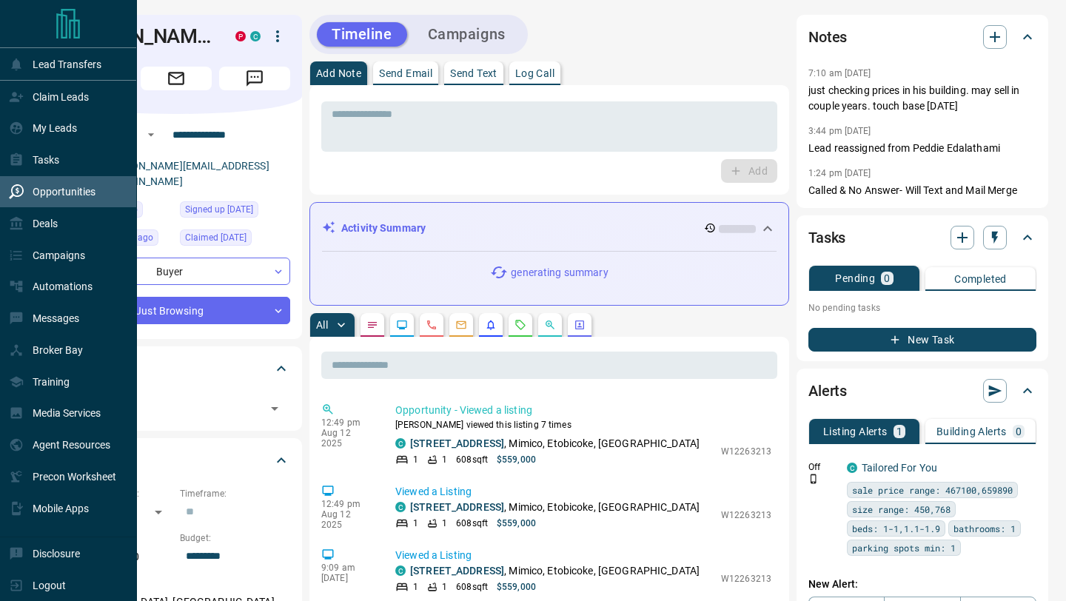  I want to click on div: Activity Summary, so click(549, 228).